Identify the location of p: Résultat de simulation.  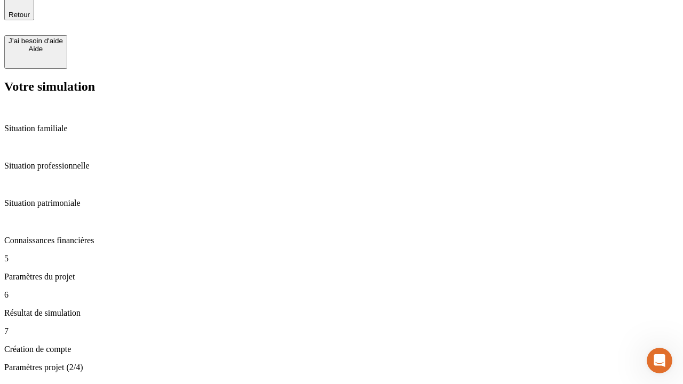
(341, 313).